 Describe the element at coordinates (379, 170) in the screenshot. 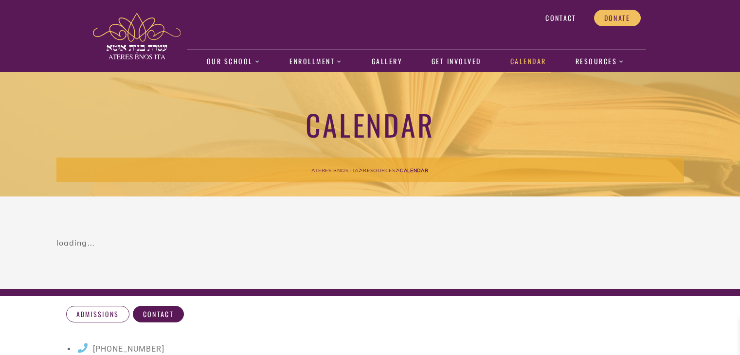

I see `span: Resources` at that location.